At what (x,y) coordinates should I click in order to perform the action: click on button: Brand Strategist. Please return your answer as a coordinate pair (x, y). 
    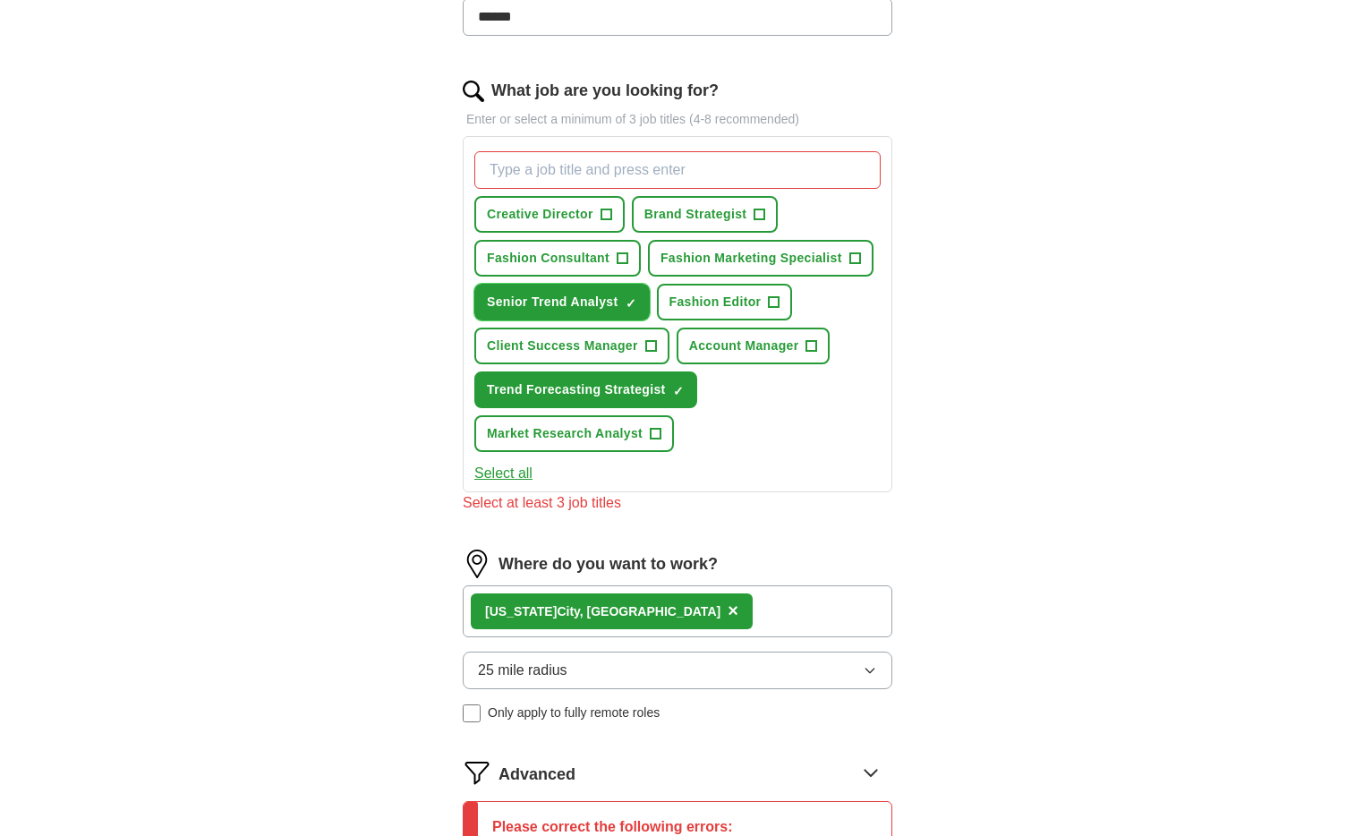
    Looking at the image, I should click on (705, 214).